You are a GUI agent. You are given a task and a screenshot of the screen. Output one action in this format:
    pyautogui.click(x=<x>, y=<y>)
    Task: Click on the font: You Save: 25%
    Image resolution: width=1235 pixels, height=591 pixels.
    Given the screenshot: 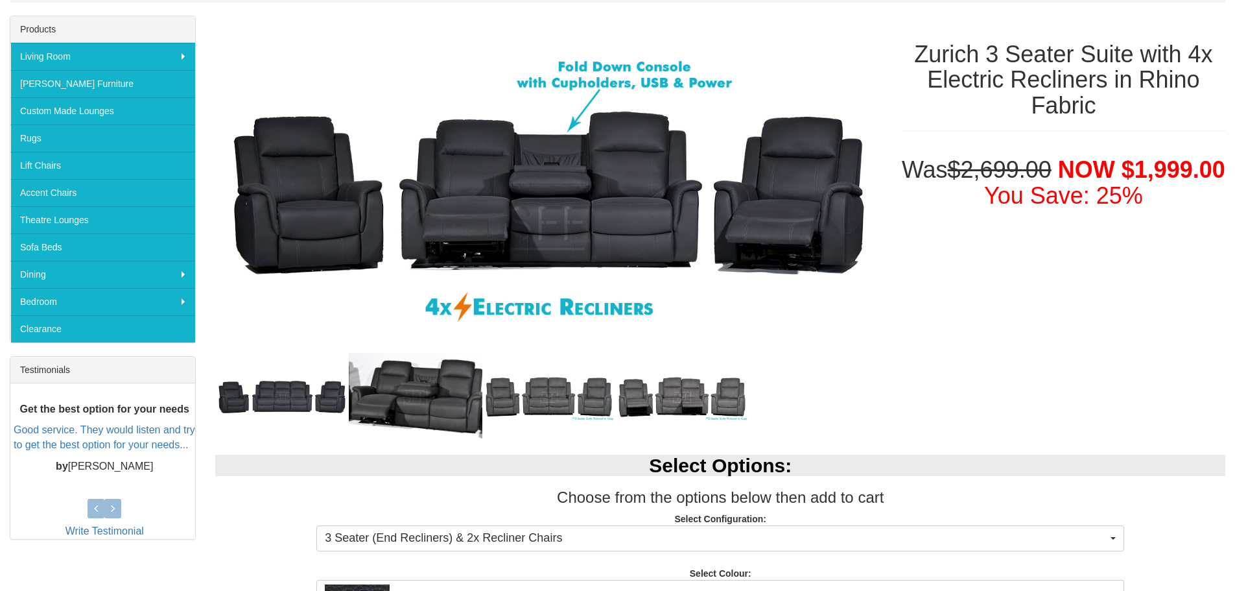 What is the action you would take?
    pyautogui.click(x=1063, y=195)
    